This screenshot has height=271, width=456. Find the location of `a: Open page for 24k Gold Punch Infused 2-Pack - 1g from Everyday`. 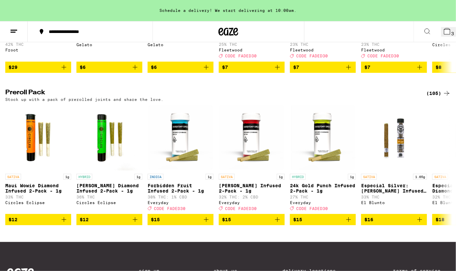

a: Open page for 24k Gold Punch Infused 2-Pack - 1g from Everyday is located at coordinates (323, 159).